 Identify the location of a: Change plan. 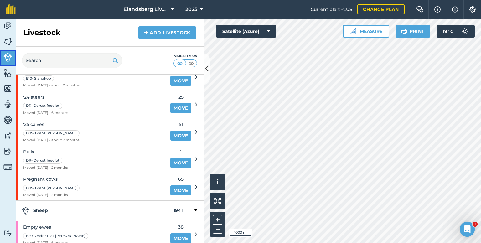
(381, 9).